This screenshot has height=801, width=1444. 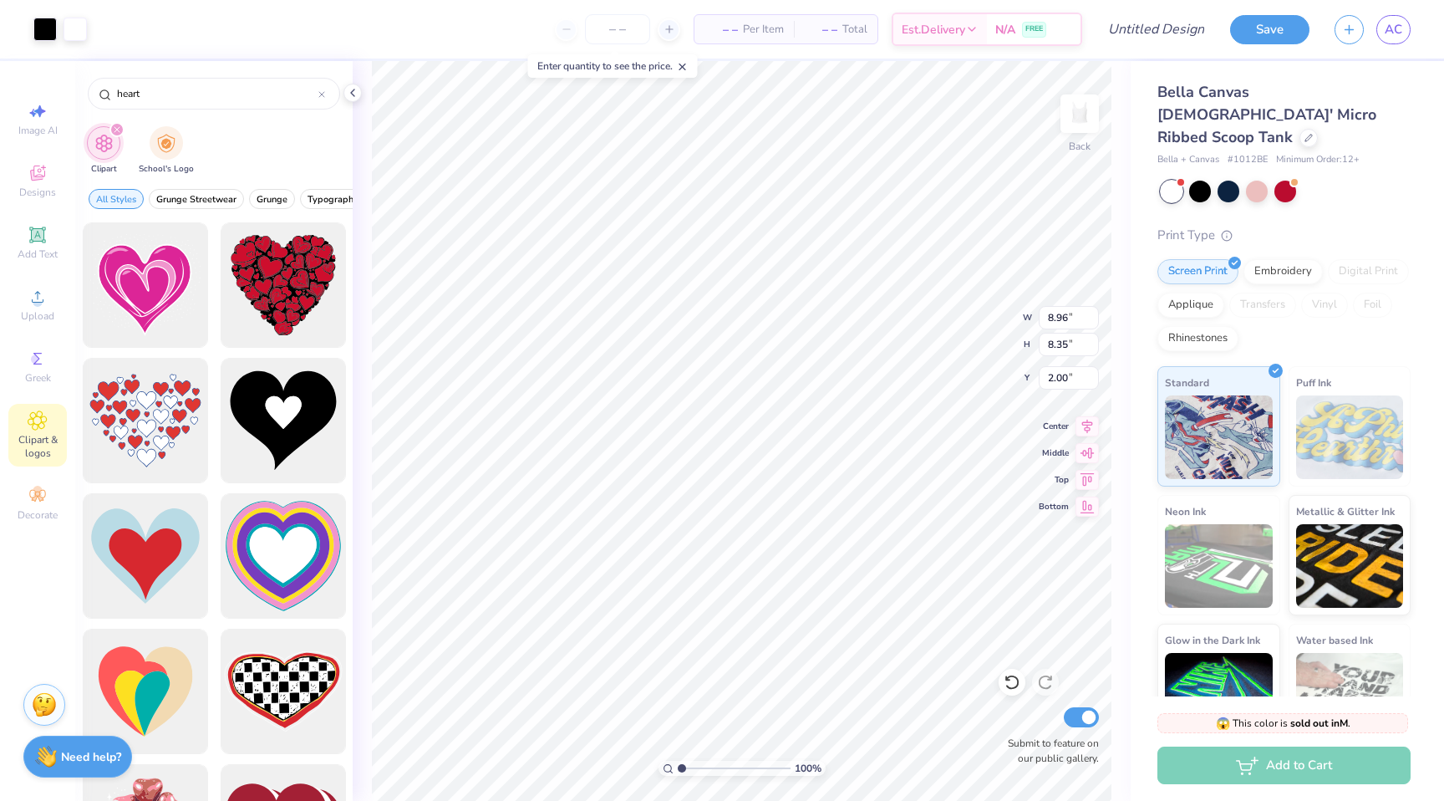 I want to click on span: Metallic & Glitter Ink, so click(x=1345, y=511).